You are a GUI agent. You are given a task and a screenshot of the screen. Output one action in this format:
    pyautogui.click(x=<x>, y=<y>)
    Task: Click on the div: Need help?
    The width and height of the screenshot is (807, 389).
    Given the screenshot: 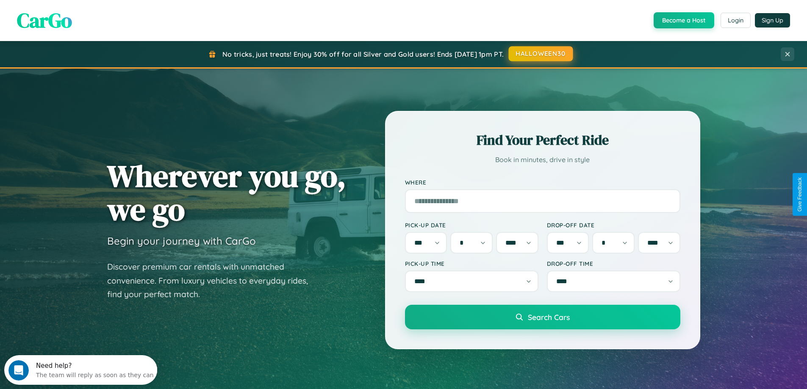 What is the action you would take?
    pyautogui.click(x=91, y=11)
    